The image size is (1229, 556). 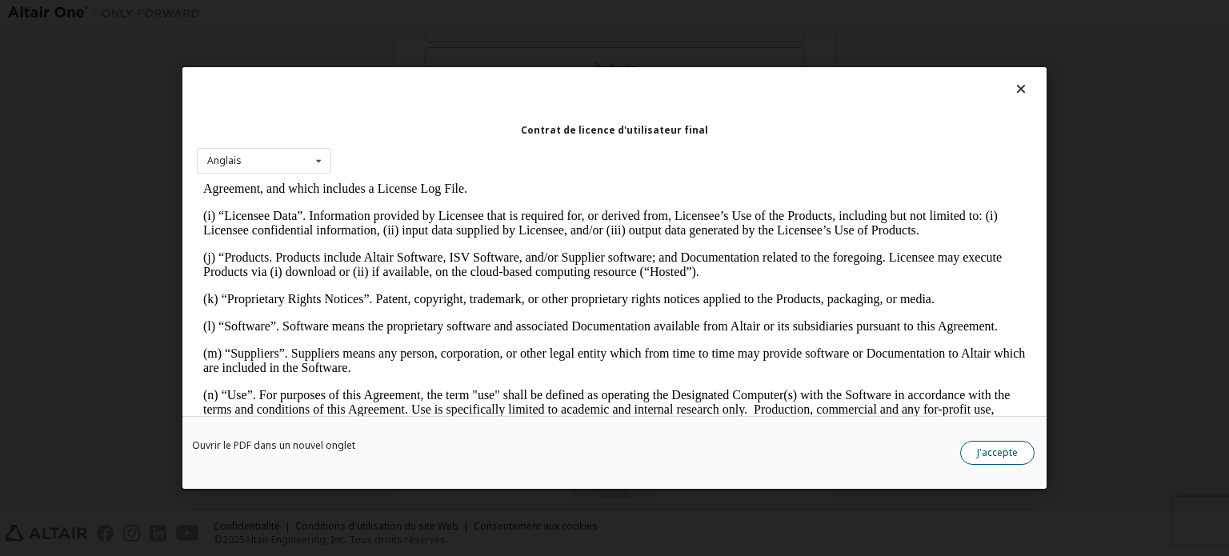 I want to click on font: Contrat de licence d'utilisateur final, so click(x=615, y=130).